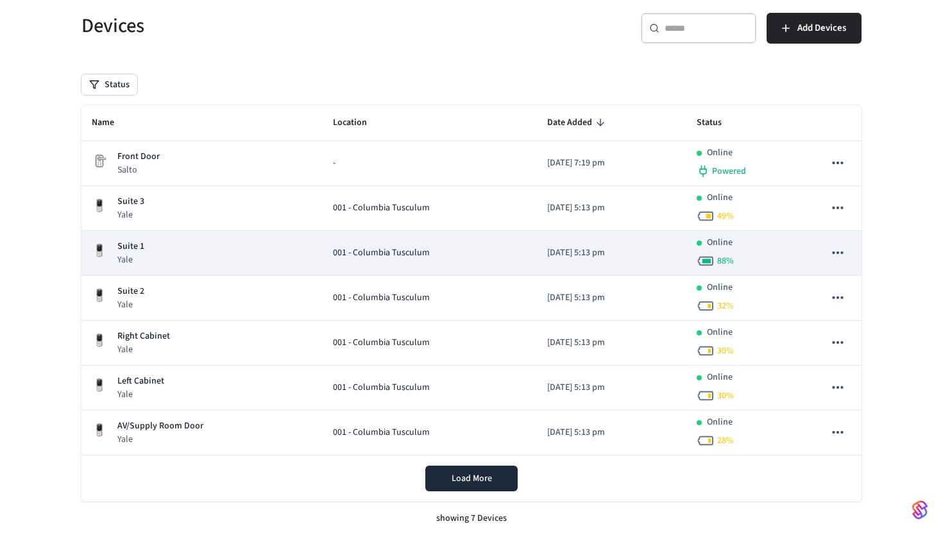 Image resolution: width=943 pixels, height=533 pixels. Describe the element at coordinates (131, 291) in the screenshot. I see `p: Suite 2` at that location.